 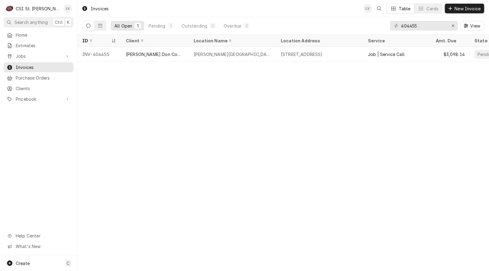 I want to click on a: Go to What's New, so click(x=38, y=246).